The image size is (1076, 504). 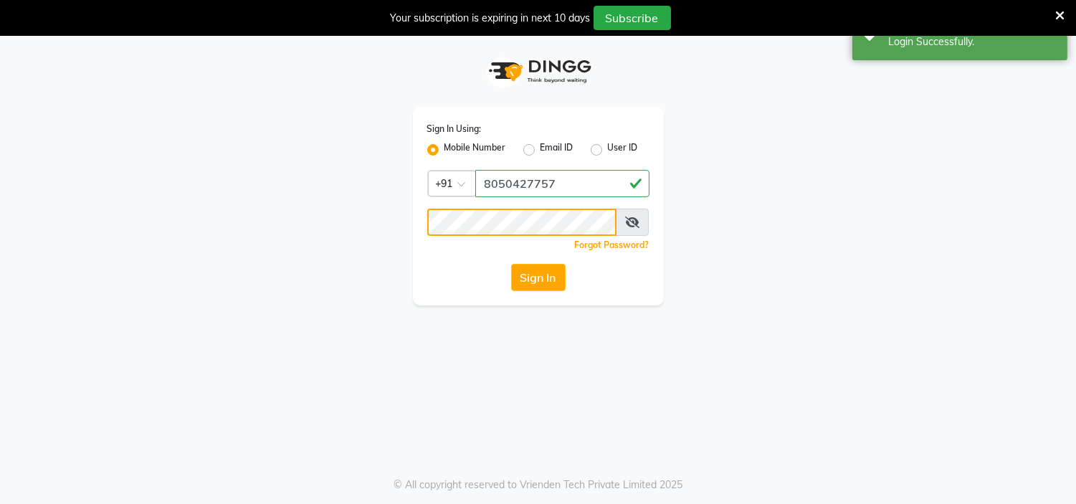 What do you see at coordinates (612, 244) in the screenshot?
I see `a: Forgot Password?` at bounding box center [612, 244].